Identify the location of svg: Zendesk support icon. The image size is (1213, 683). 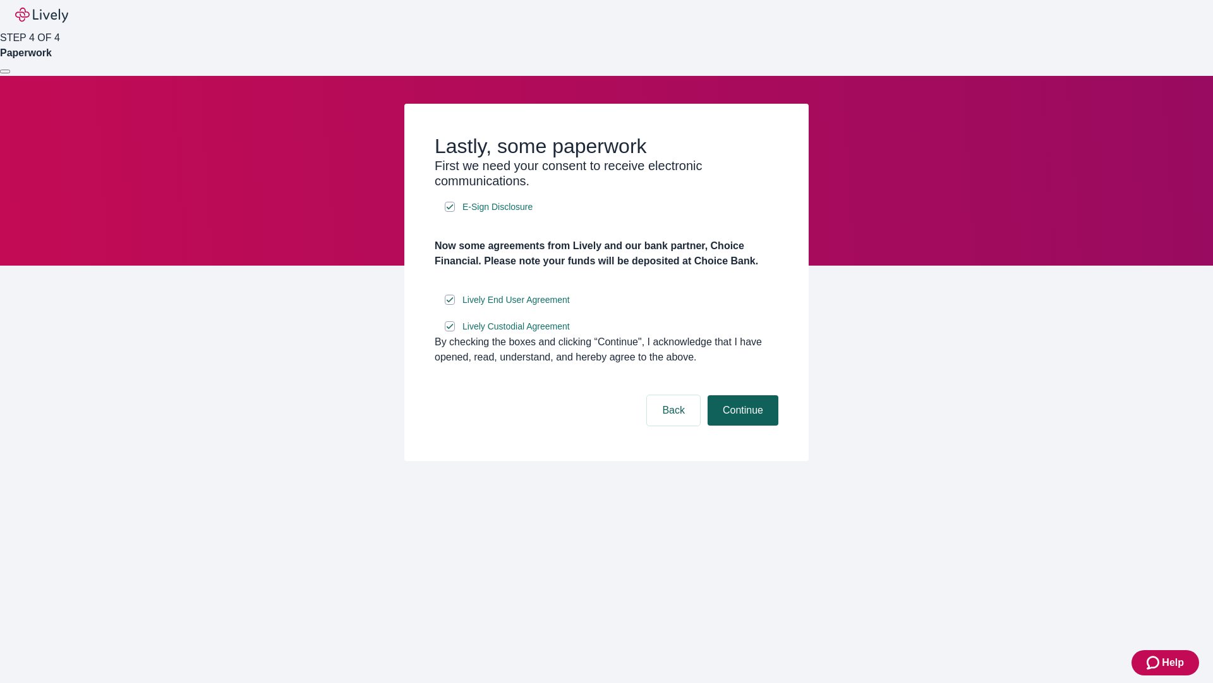
(1155, 662).